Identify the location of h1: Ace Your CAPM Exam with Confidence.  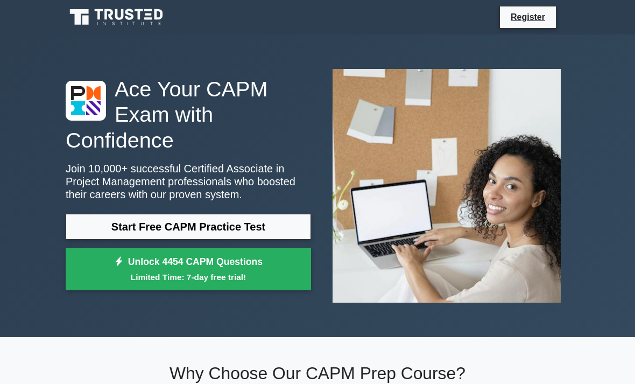
(188, 115).